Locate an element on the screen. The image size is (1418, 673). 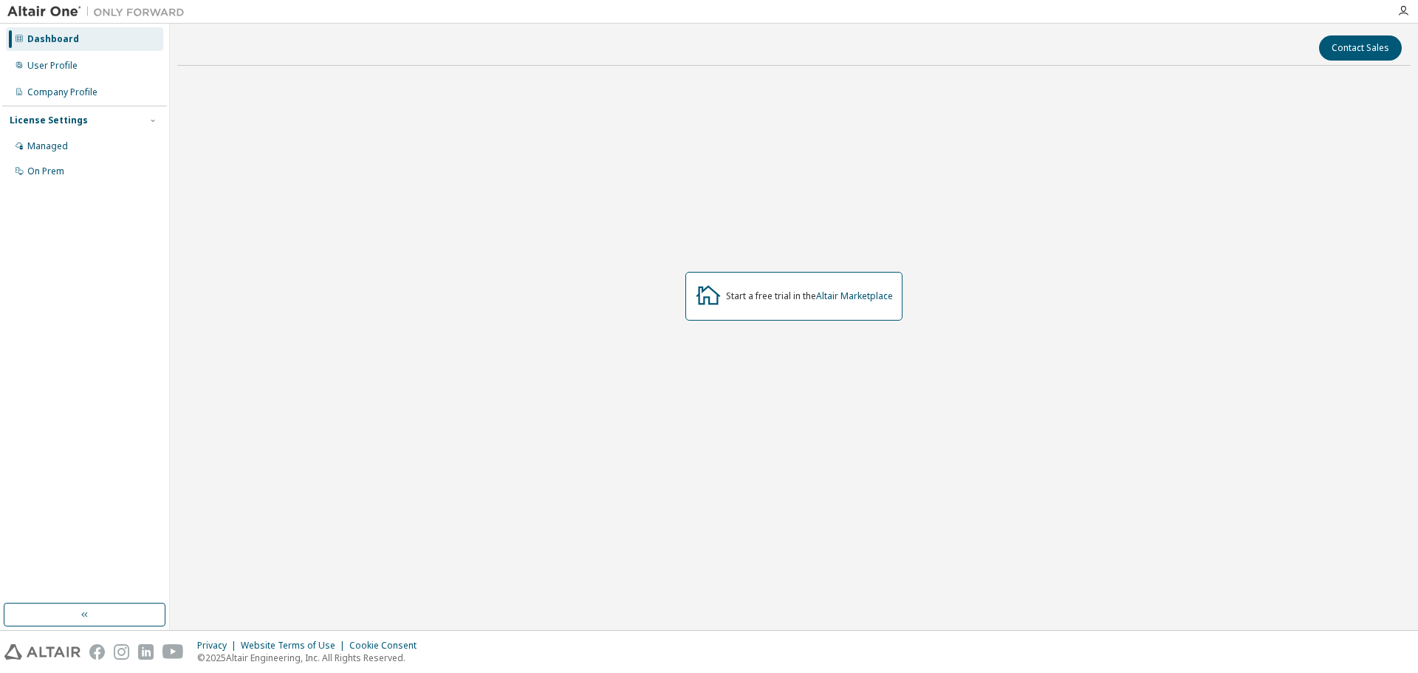
p: © 2025 Altair Engineering, Inc. All Rights Reserved. is located at coordinates (311, 657).